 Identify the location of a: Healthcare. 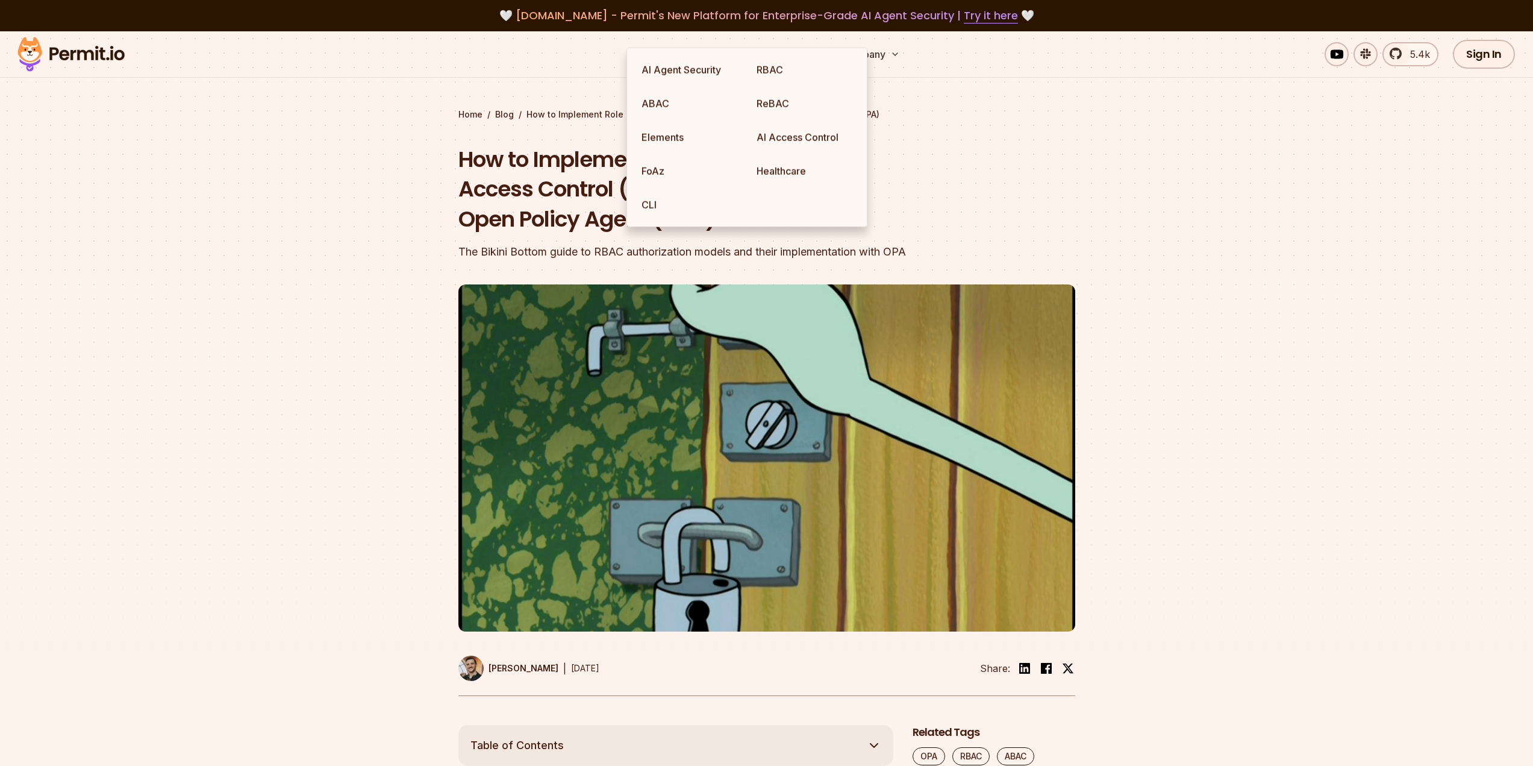
(804, 171).